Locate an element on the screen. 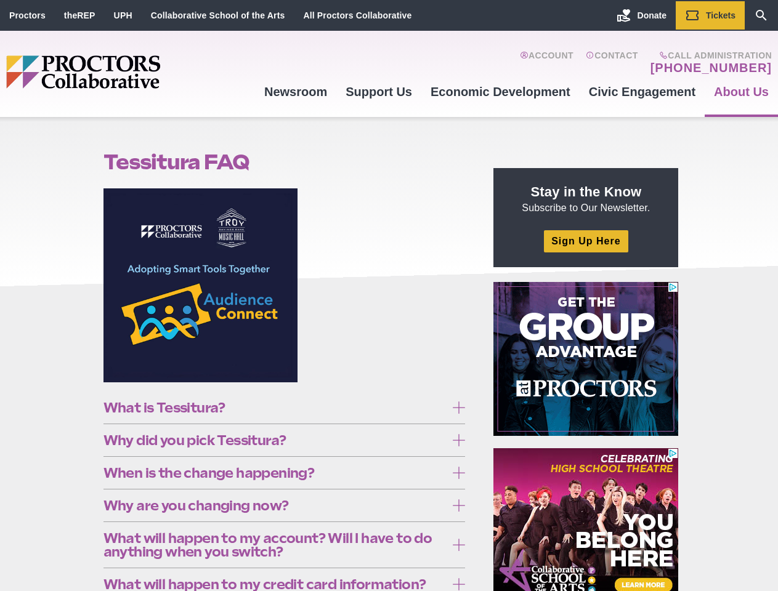 This screenshot has width=778, height=591. a: Tickets is located at coordinates (710, 15).